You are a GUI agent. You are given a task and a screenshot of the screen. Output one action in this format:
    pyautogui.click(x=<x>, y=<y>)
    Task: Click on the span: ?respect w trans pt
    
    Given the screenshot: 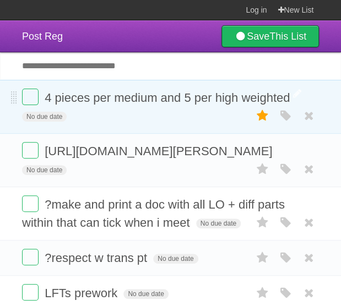 What is the action you would take?
    pyautogui.click(x=97, y=258)
    